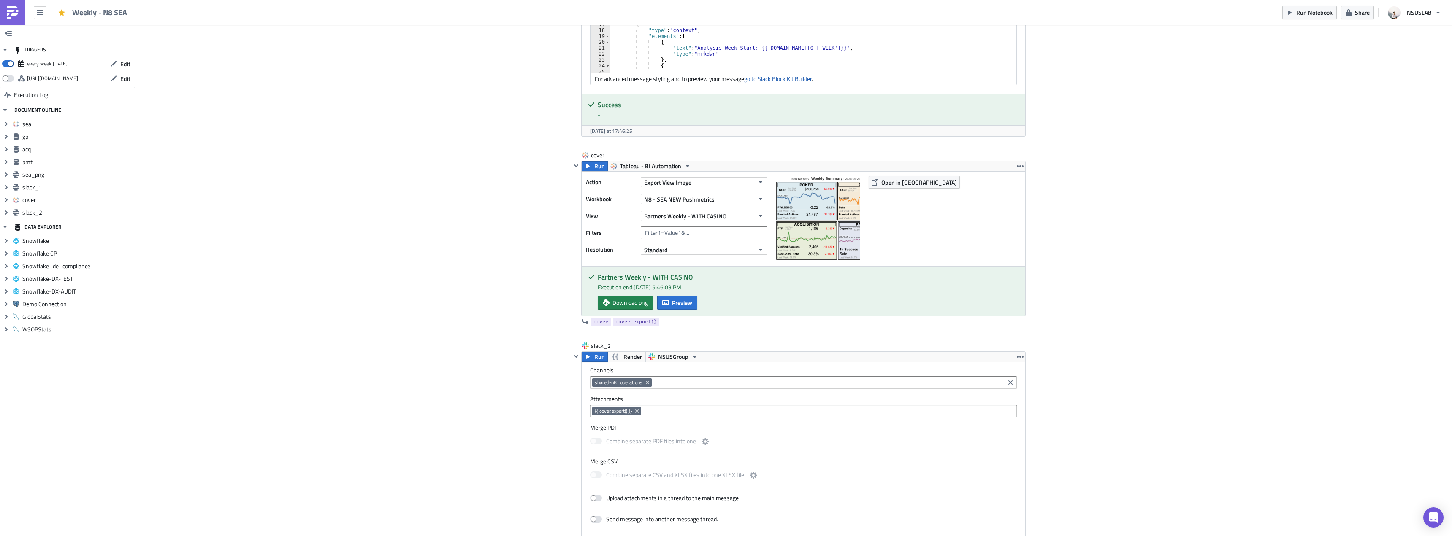 The height and width of the screenshot is (536, 1452). I want to click on div: https://pushmetrics.io/api/v1/report/RelZRjwlQW/webhook?token=0509d1b3c0c747638ee29cee9289bd73, so click(52, 79).